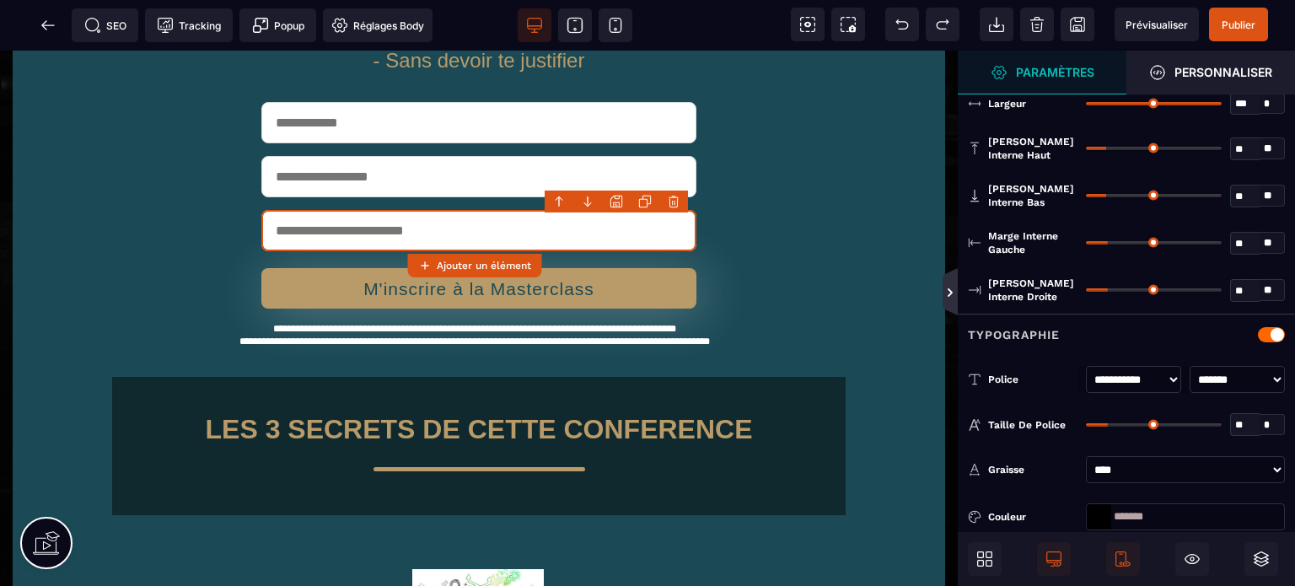 This screenshot has width=1295, height=586. What do you see at coordinates (1261, 559) in the screenshot?
I see `span: Ouvrir les calques` at bounding box center [1261, 559].